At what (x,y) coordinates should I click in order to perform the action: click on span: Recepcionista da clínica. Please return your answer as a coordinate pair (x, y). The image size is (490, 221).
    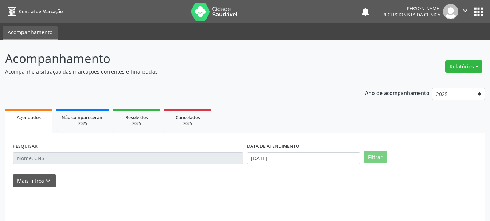
    Looking at the image, I should click on (411, 15).